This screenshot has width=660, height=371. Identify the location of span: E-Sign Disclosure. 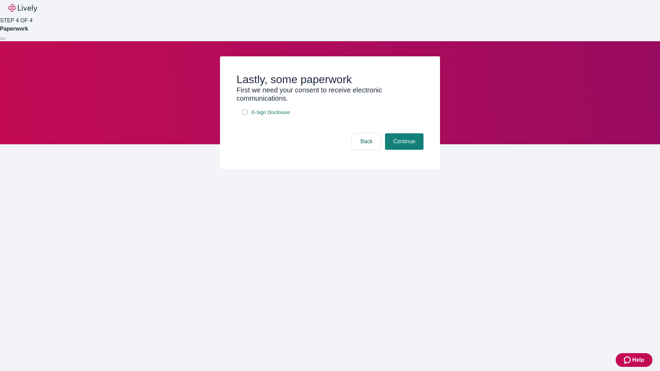
(270, 112).